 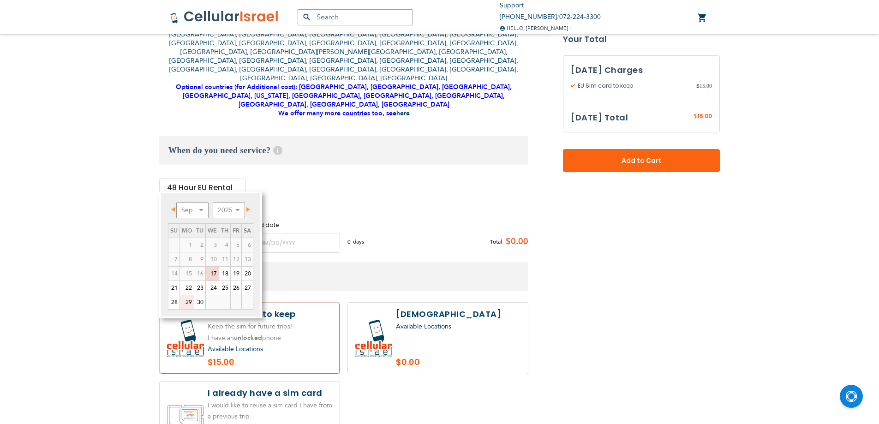 What do you see at coordinates (246, 209) in the screenshot?
I see `a: Next` at bounding box center [246, 209].